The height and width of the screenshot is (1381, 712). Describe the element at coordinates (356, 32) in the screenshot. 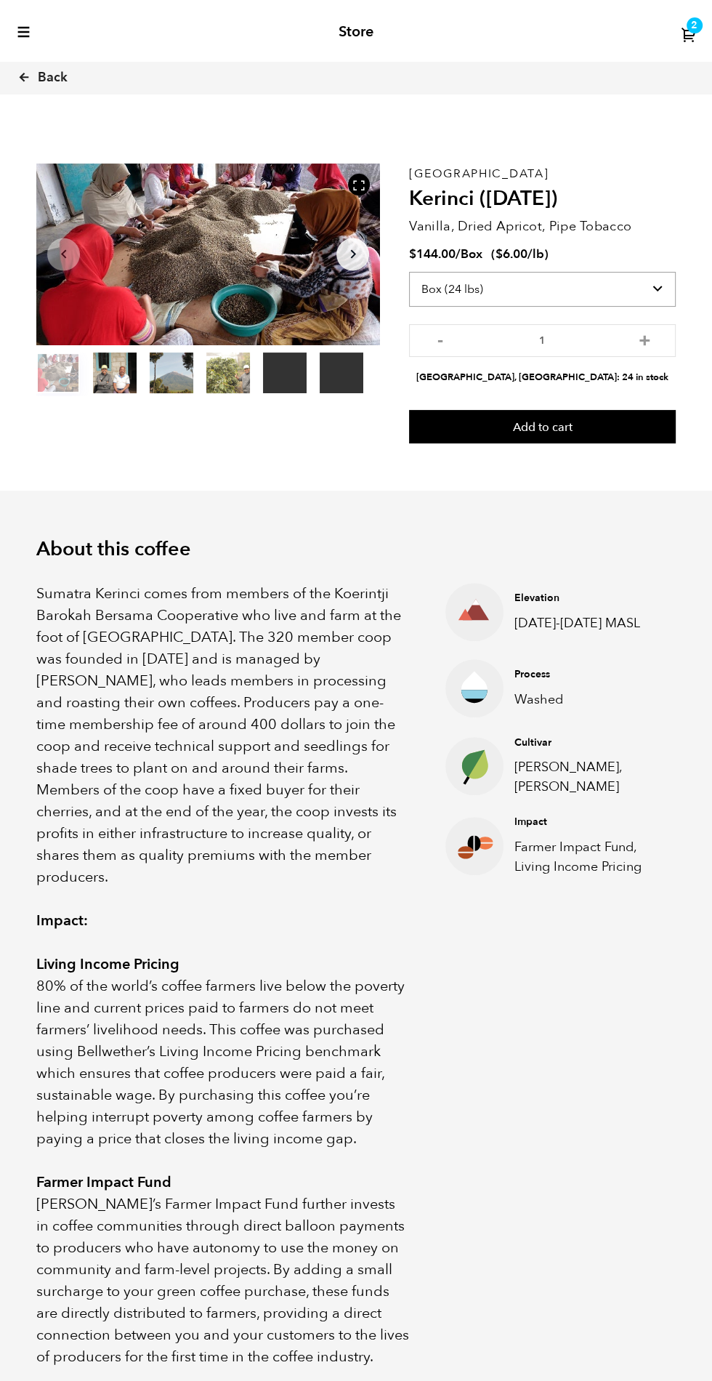

I see `h2: Store` at that location.